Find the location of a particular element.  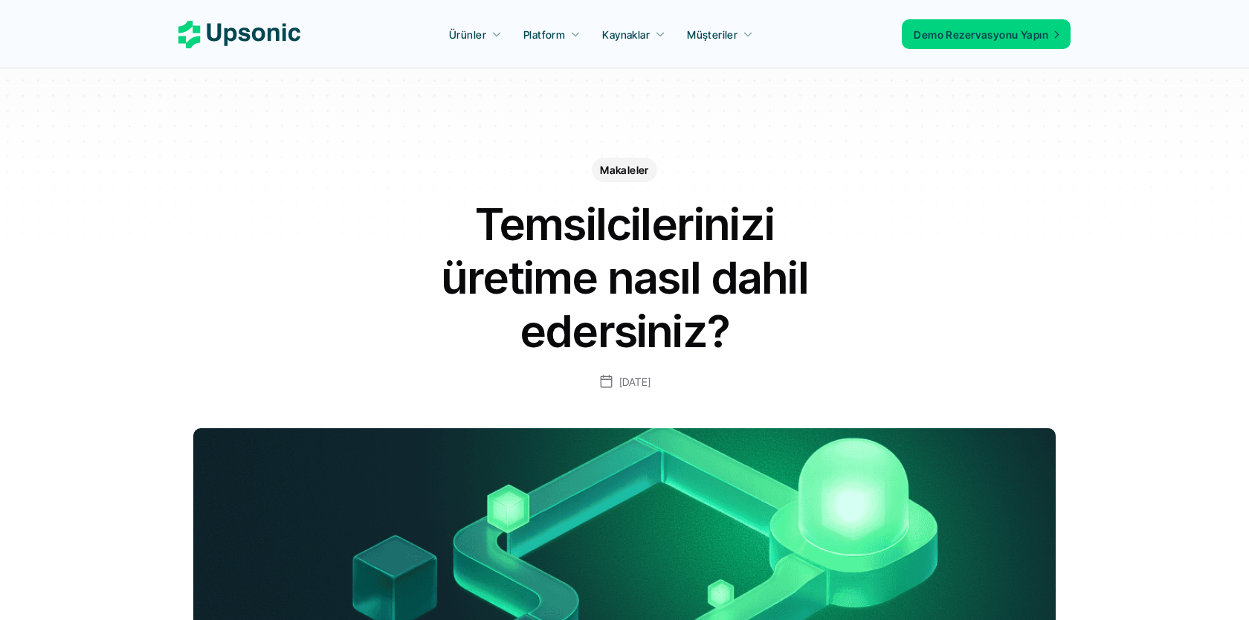

p: Müşteriler is located at coordinates (712, 34).